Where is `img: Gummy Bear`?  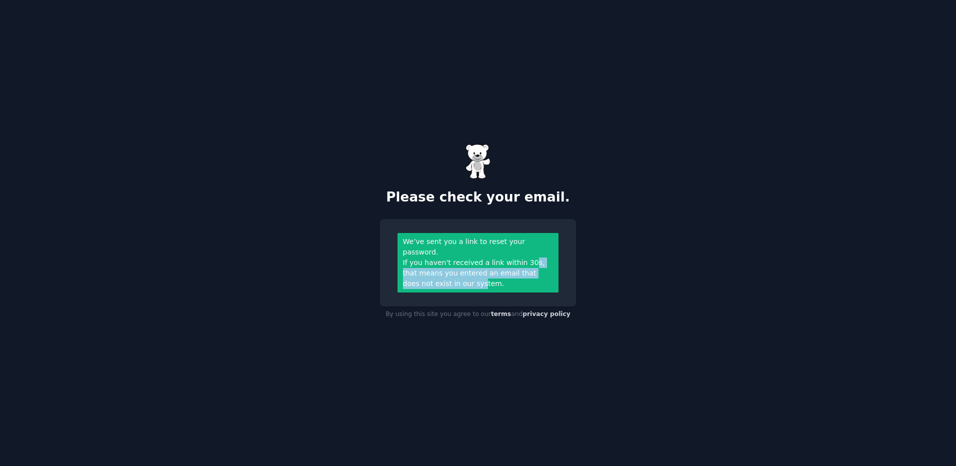 img: Gummy Bear is located at coordinates (478, 162).